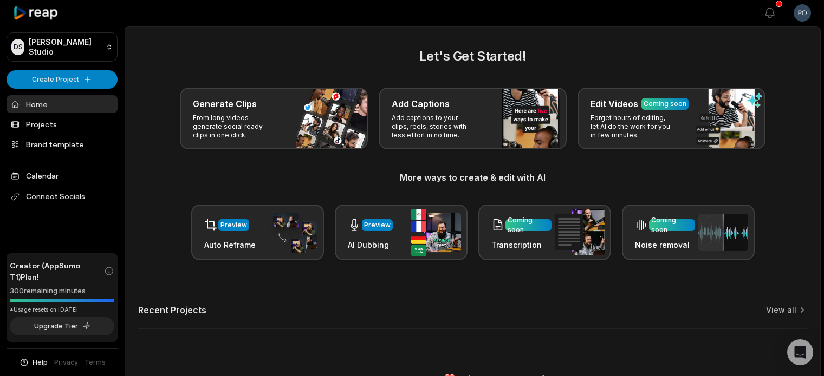 The image size is (824, 376). I want to click on img: transcription.png, so click(580, 232).